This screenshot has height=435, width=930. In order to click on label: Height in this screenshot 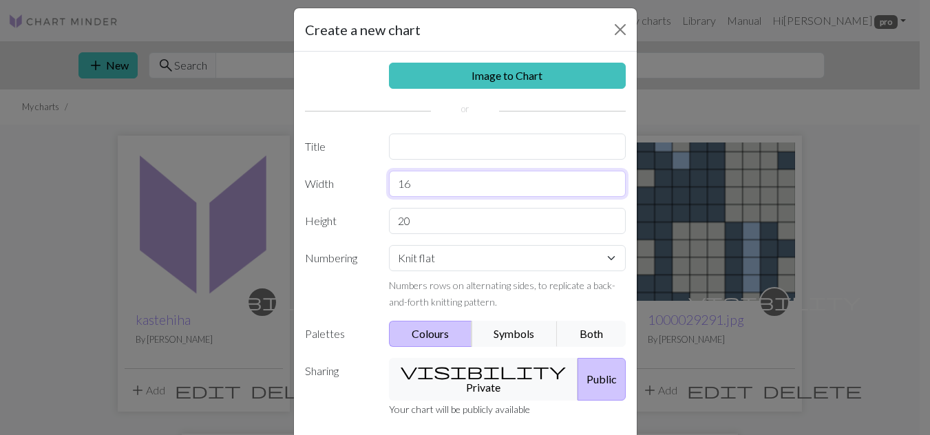, I will do `click(339, 221)`.